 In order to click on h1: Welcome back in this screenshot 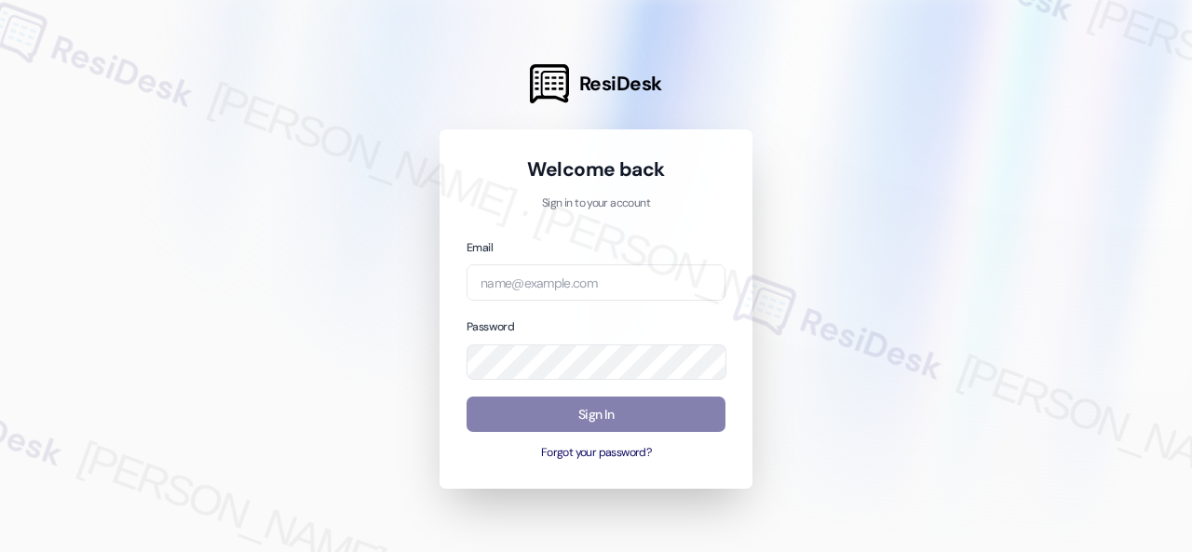, I will do `click(596, 169)`.